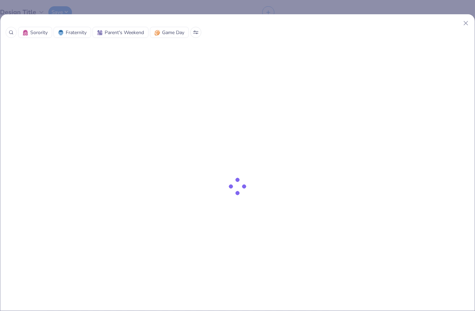 The image size is (475, 311). What do you see at coordinates (61, 33) in the screenshot?
I see `img: Fraternity` at bounding box center [61, 33].